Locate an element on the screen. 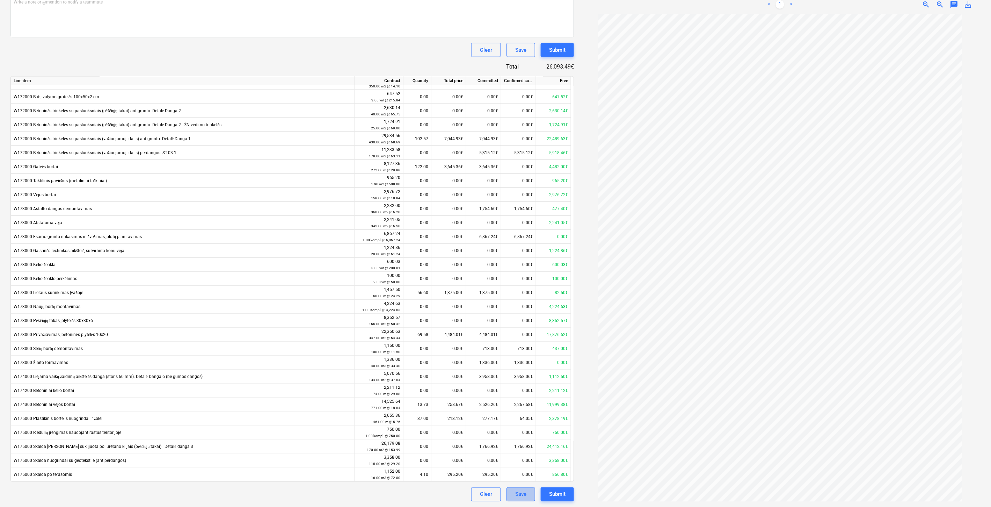  div: 213.12€ is located at coordinates (449, 418).